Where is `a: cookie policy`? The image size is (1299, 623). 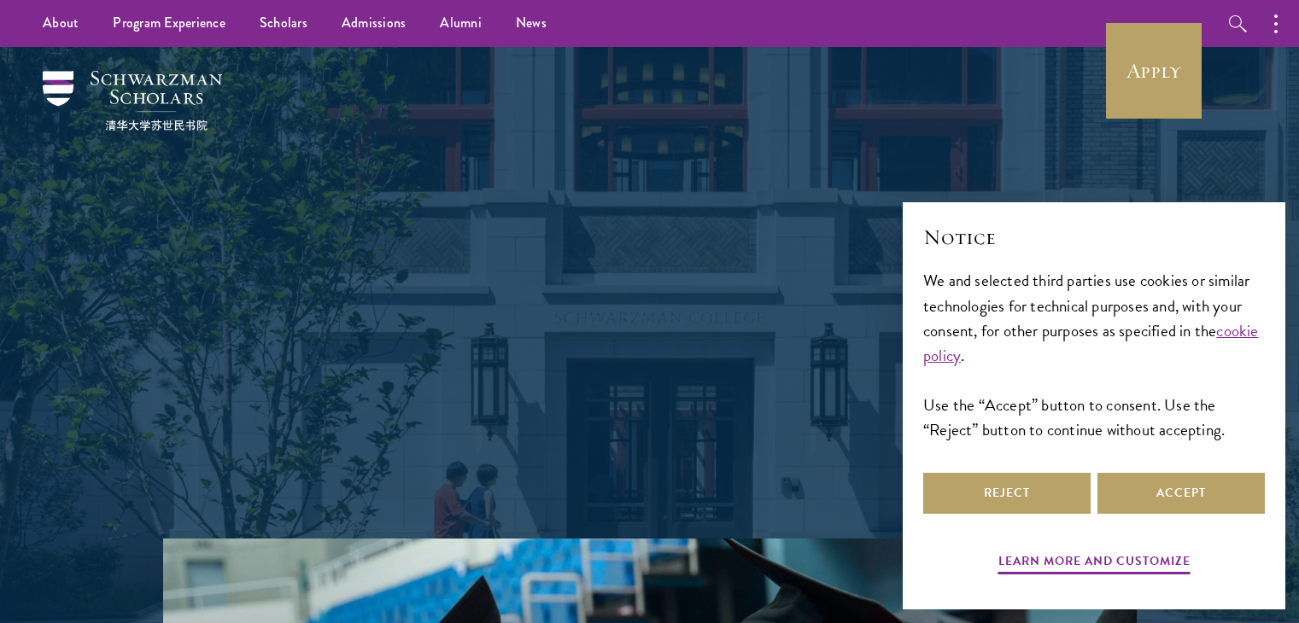
a: cookie policy is located at coordinates (1091, 343).